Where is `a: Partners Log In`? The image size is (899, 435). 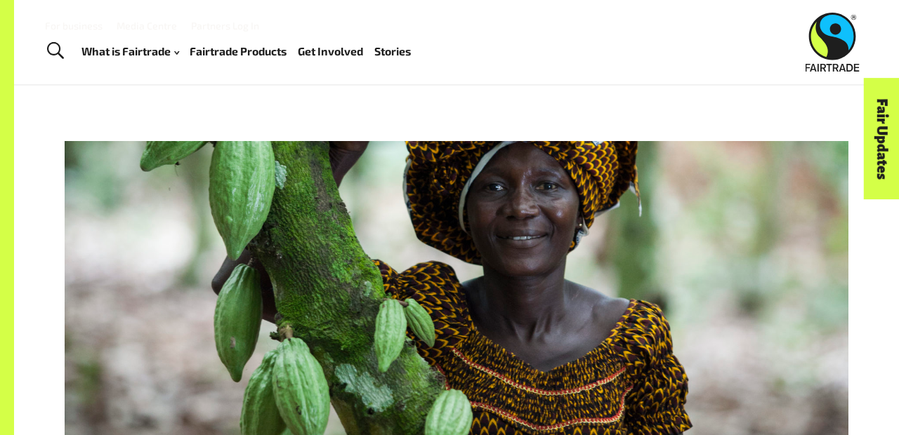 a: Partners Log In is located at coordinates (225, 25).